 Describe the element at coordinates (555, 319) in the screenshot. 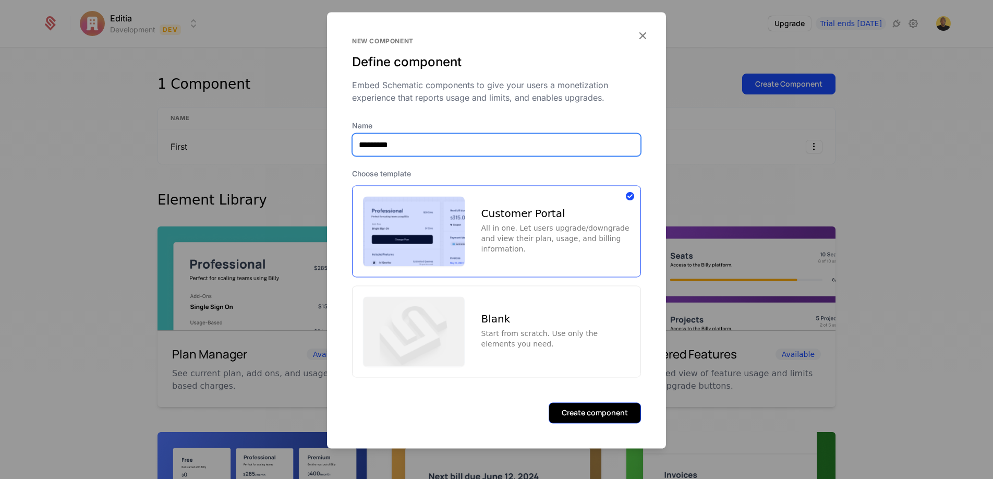

I see `div: Blank` at that location.